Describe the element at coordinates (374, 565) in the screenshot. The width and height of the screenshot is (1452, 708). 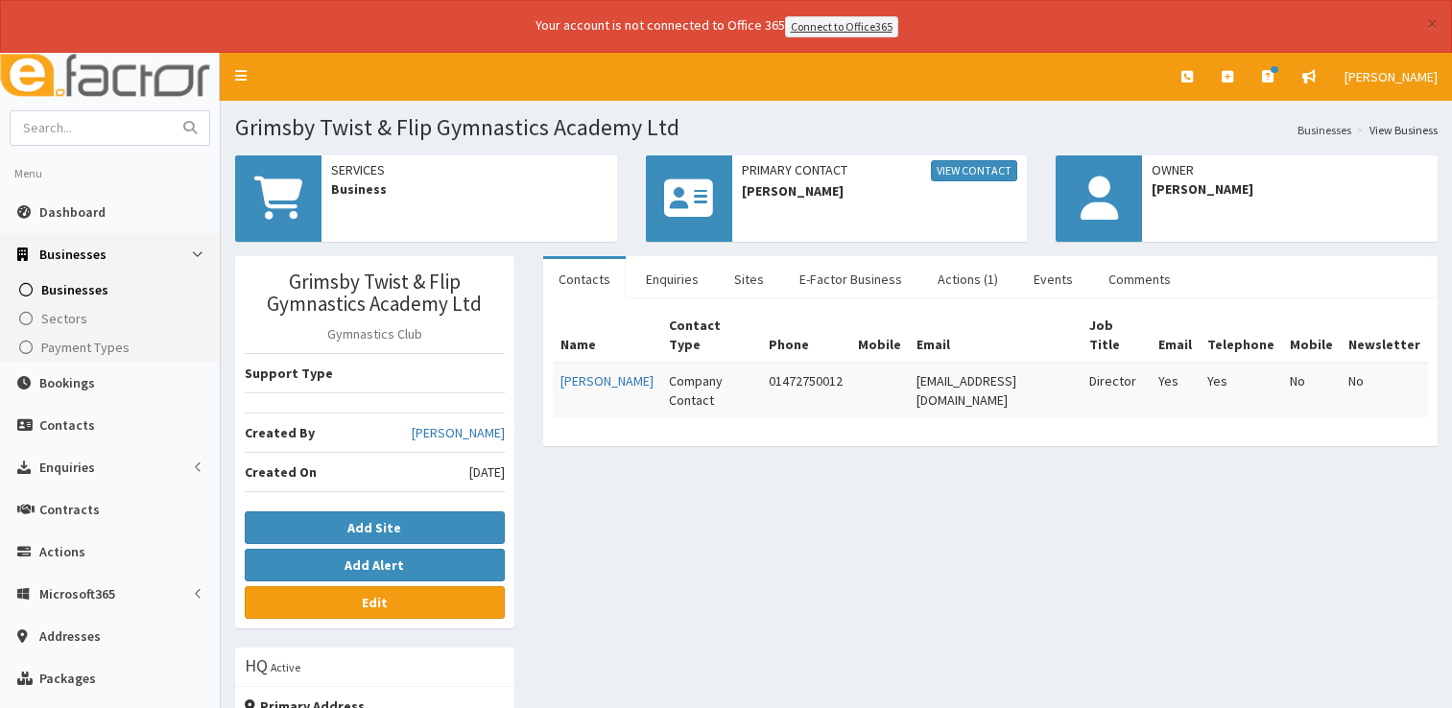
I see `button: Add Alert` at that location.